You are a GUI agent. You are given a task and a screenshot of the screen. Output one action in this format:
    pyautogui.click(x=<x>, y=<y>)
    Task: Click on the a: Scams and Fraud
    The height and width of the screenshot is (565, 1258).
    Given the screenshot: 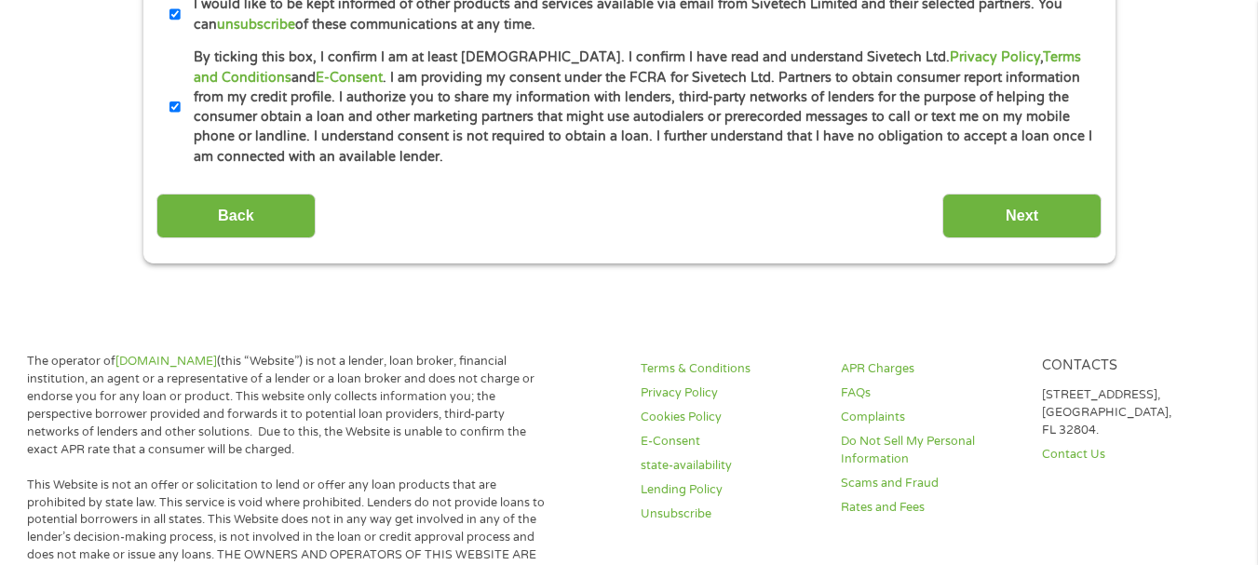 What is the action you would take?
    pyautogui.click(x=930, y=483)
    